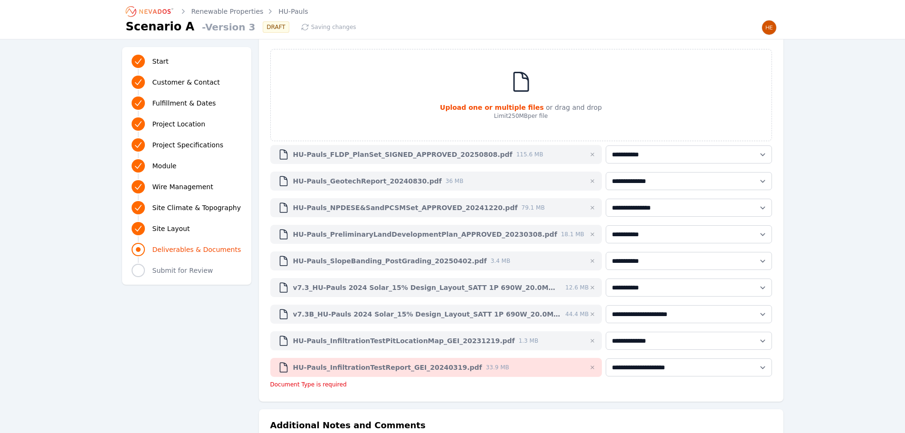 The height and width of the screenshot is (433, 905). I want to click on span: Customer & Contact, so click(186, 82).